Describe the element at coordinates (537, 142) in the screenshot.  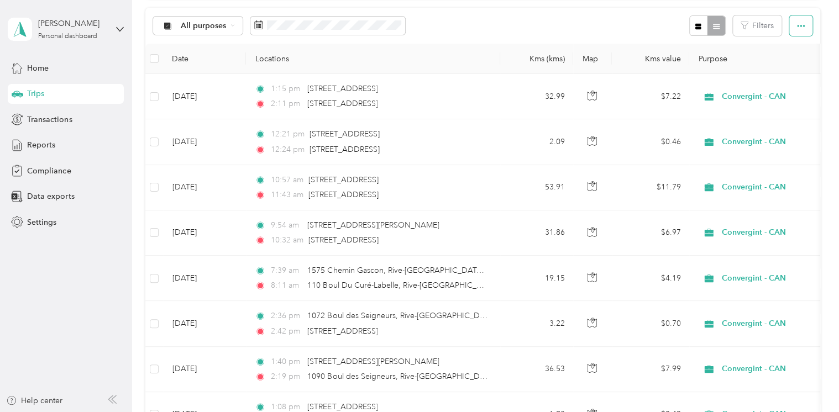
I see `td: 2.09` at that location.